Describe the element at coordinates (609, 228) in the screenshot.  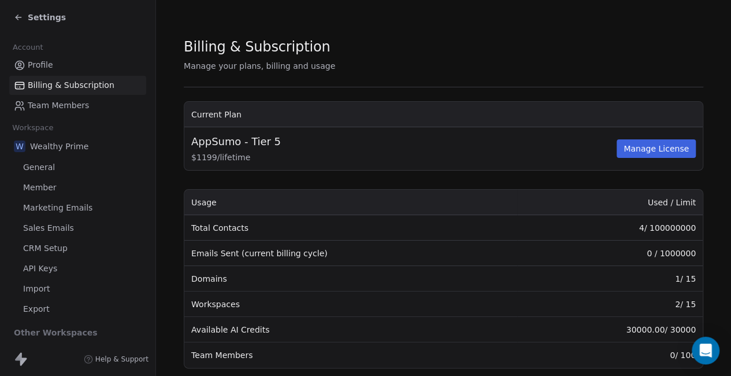
I see `td: 4 / 100000000` at that location.